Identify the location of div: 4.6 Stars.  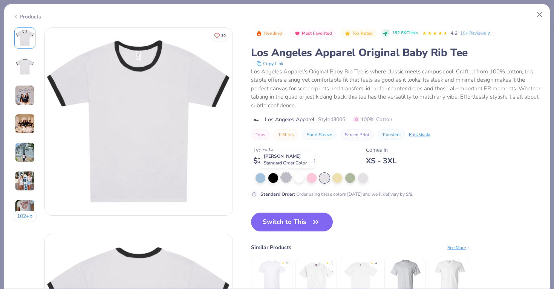
(435, 34).